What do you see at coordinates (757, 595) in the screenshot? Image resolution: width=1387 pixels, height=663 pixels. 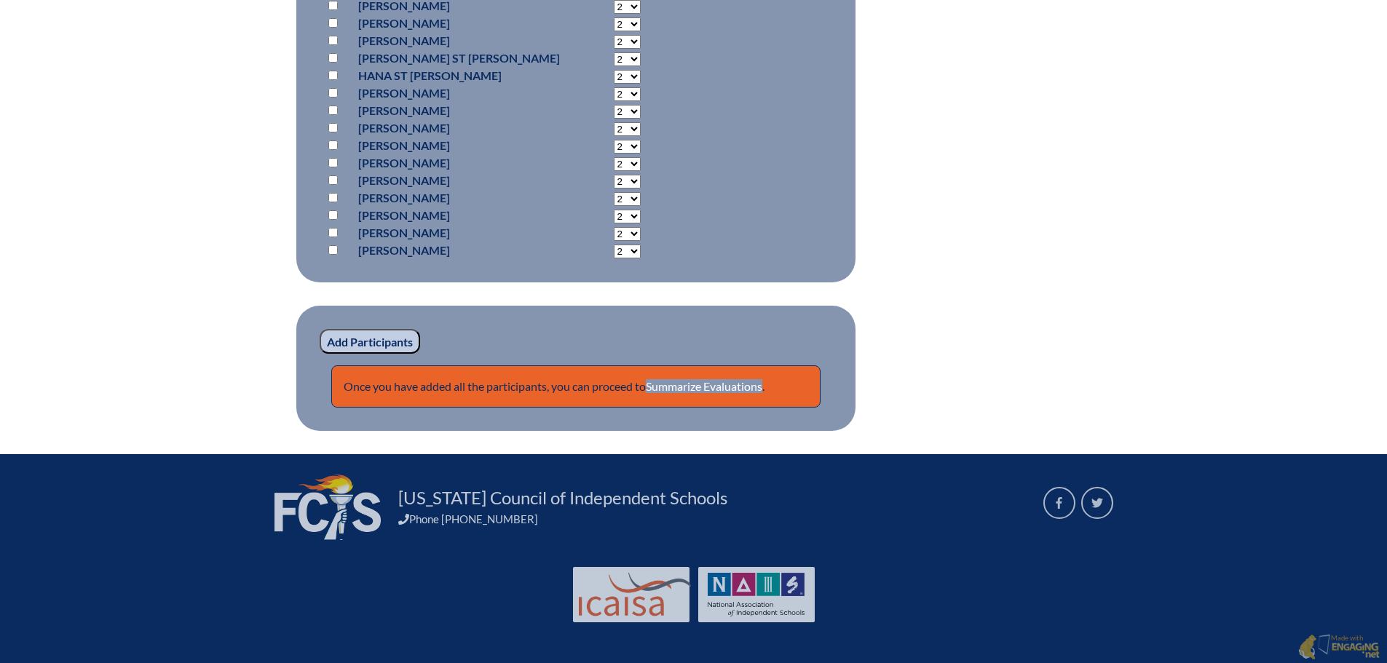 I see `img: NAIS Logo` at bounding box center [757, 595].